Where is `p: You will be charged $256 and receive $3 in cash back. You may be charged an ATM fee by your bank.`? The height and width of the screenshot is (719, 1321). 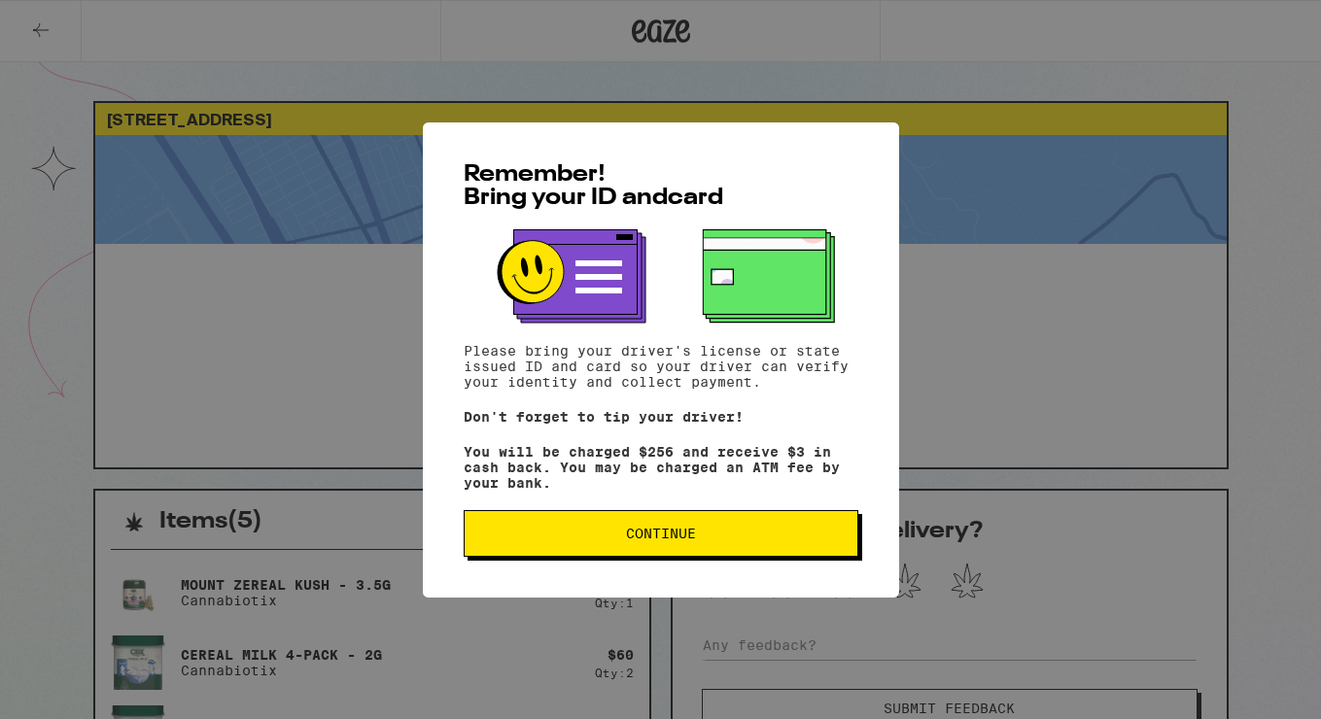
p: You will be charged $256 and receive $3 in cash back. You may be charged an ATM fee by your bank. is located at coordinates (661, 467).